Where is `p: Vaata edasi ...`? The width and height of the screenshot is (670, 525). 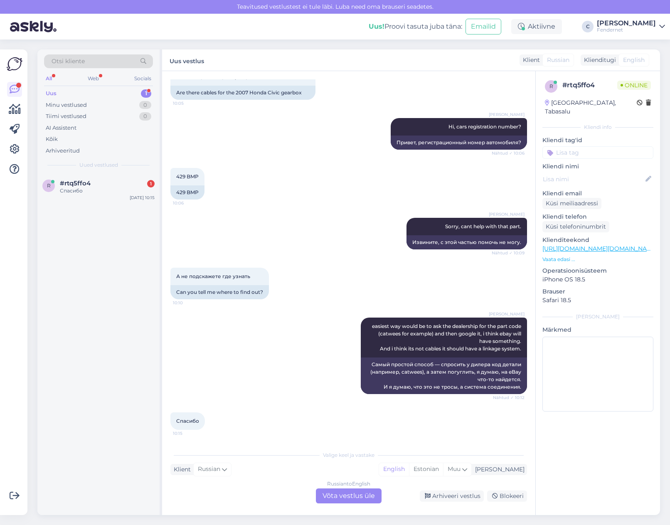 p: Vaata edasi ... is located at coordinates (598, 259).